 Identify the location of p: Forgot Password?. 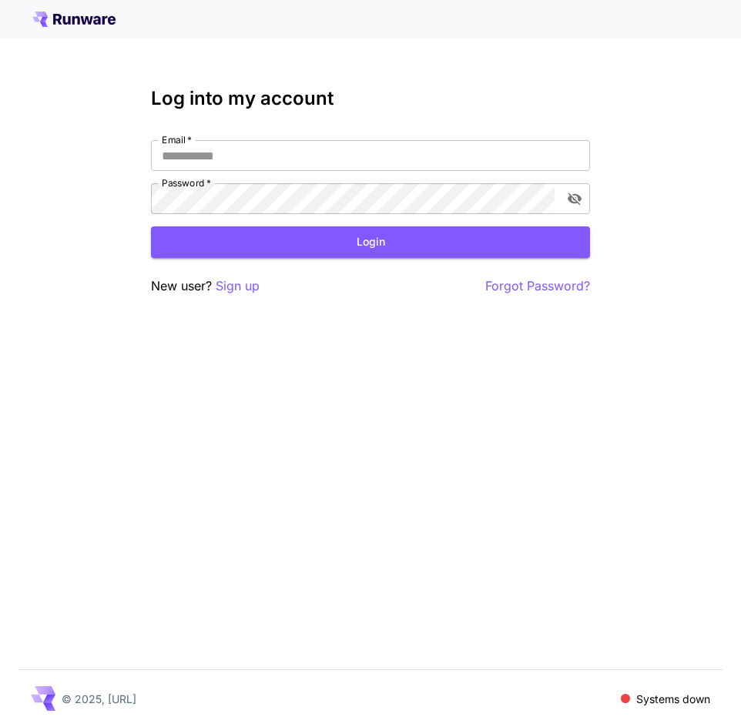
(537, 286).